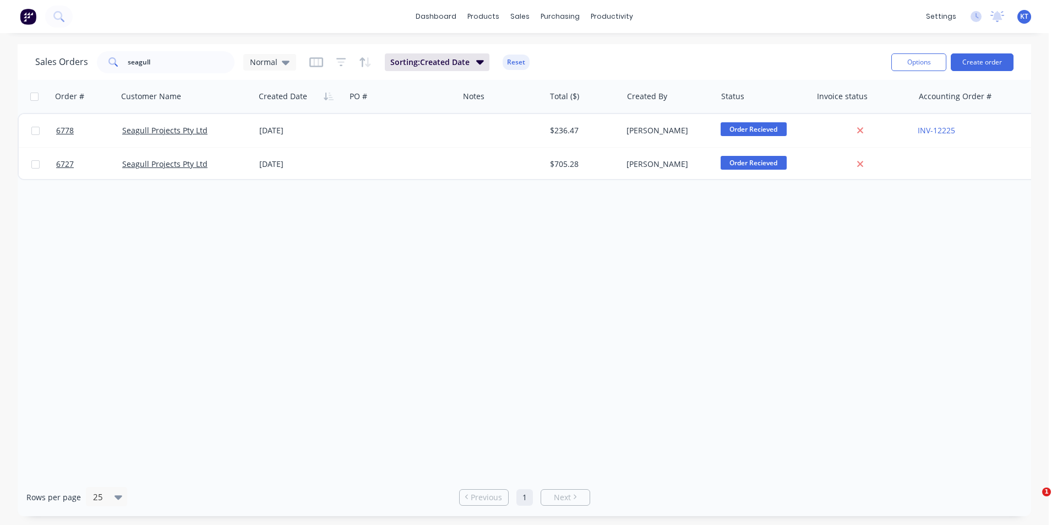  I want to click on div: Total ($), so click(564, 96).